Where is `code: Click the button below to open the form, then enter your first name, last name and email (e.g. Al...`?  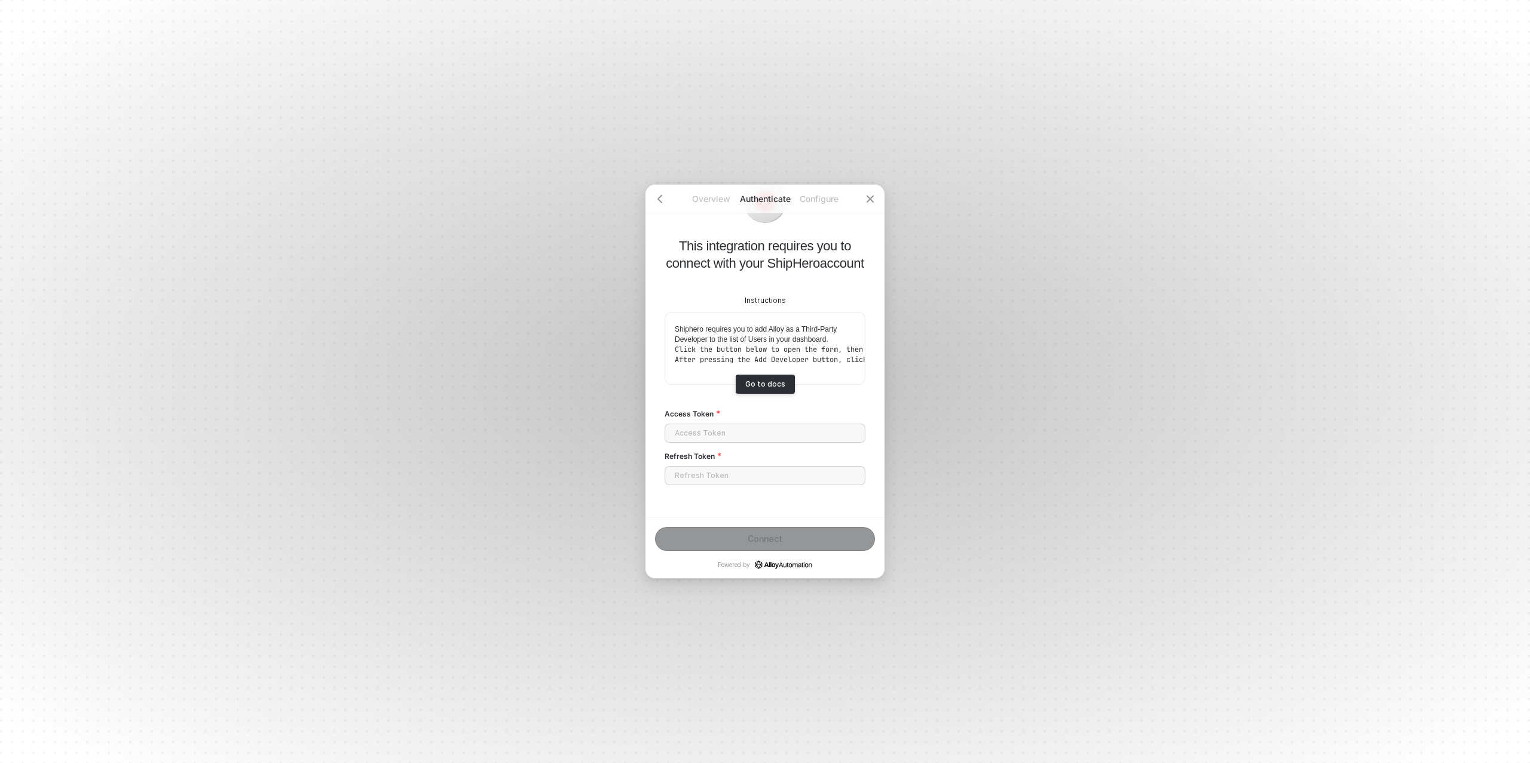 code: Click the button below to open the form, then enter your first name, last name and email (e.g. Al... is located at coordinates (973, 350).